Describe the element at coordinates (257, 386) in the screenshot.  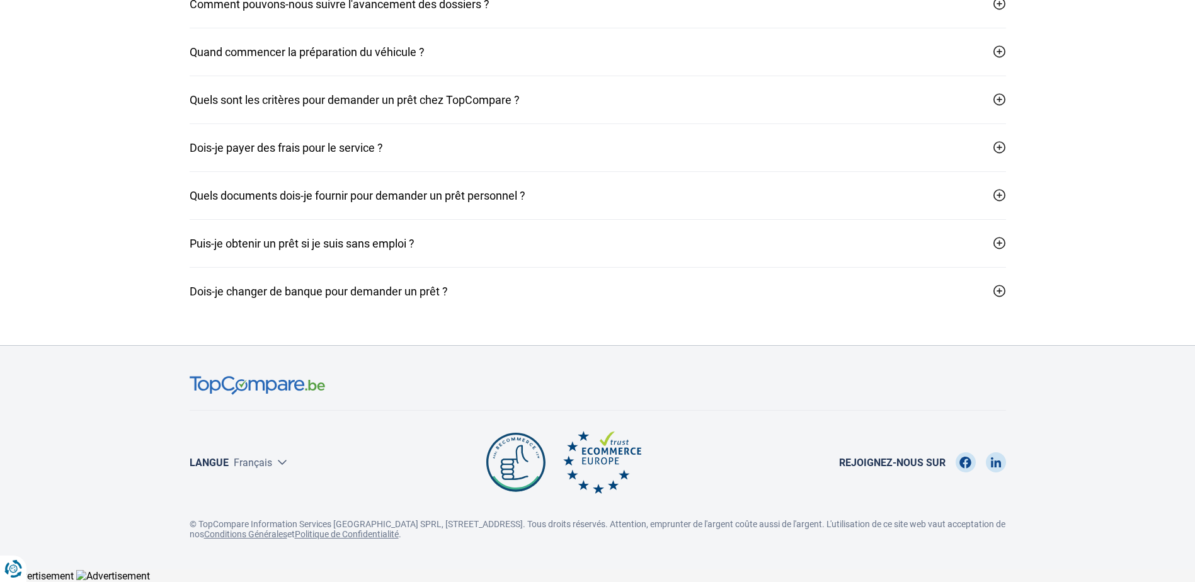
I see `img: TopCompare.be` at that location.